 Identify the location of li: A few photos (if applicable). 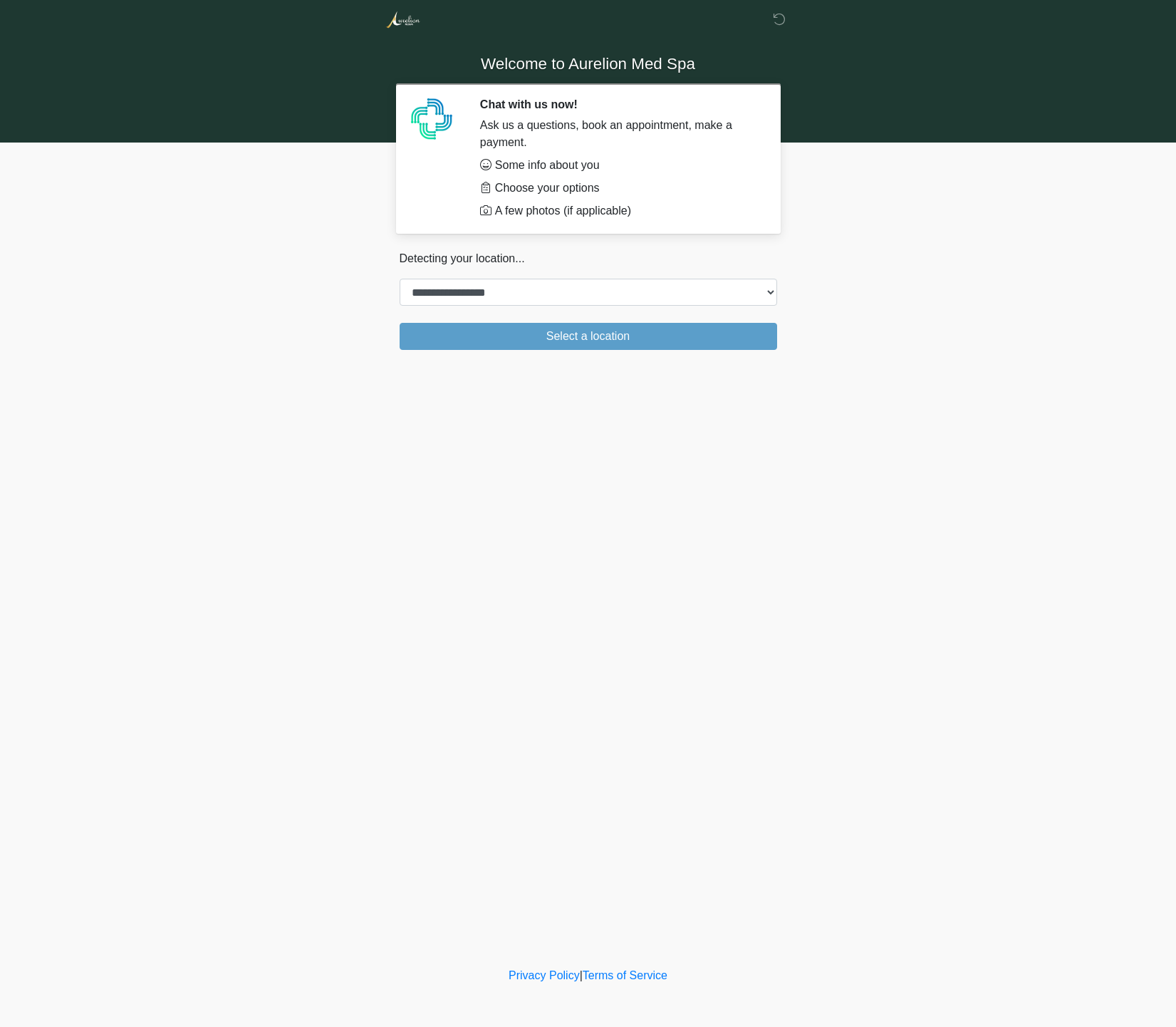
(618, 211).